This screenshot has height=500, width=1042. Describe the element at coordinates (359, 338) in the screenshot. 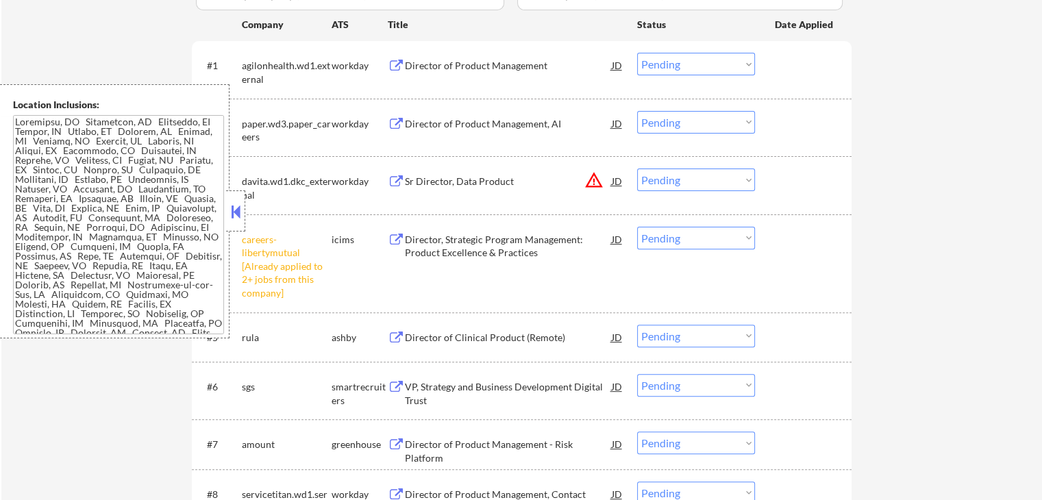

I see `div: ashby` at that location.